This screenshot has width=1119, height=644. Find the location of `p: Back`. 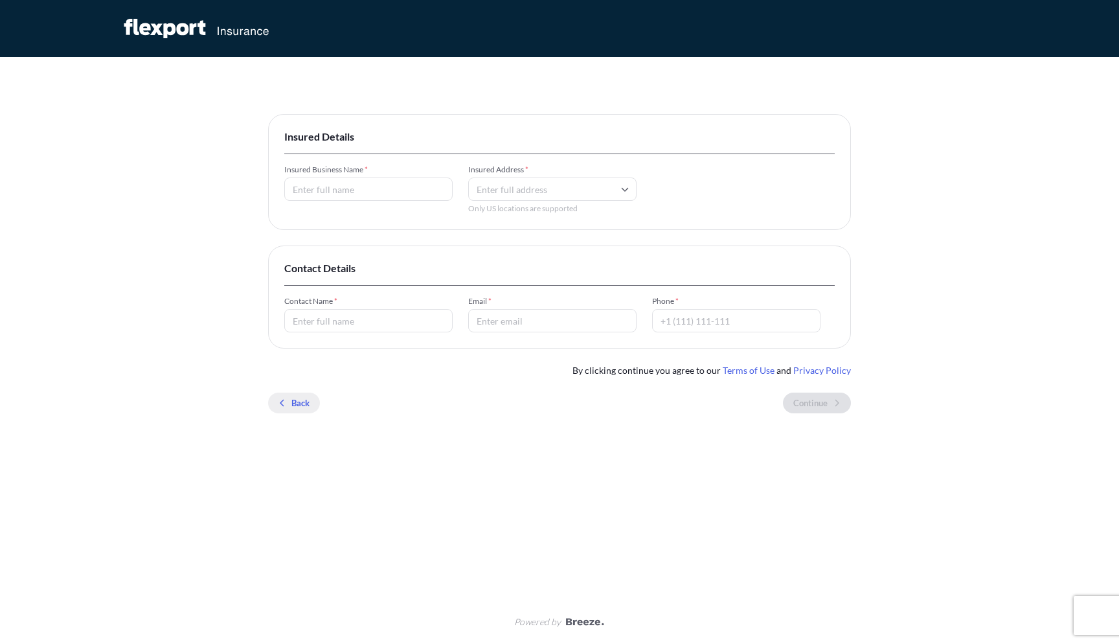

p: Back is located at coordinates (300, 403).